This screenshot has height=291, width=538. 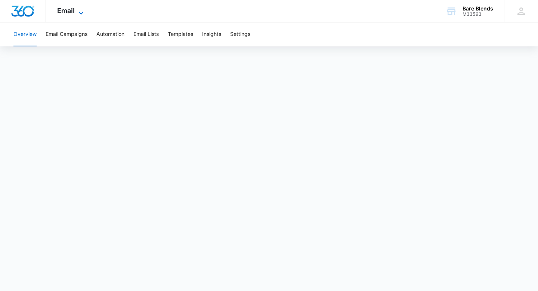 I want to click on span: Email, so click(x=66, y=10).